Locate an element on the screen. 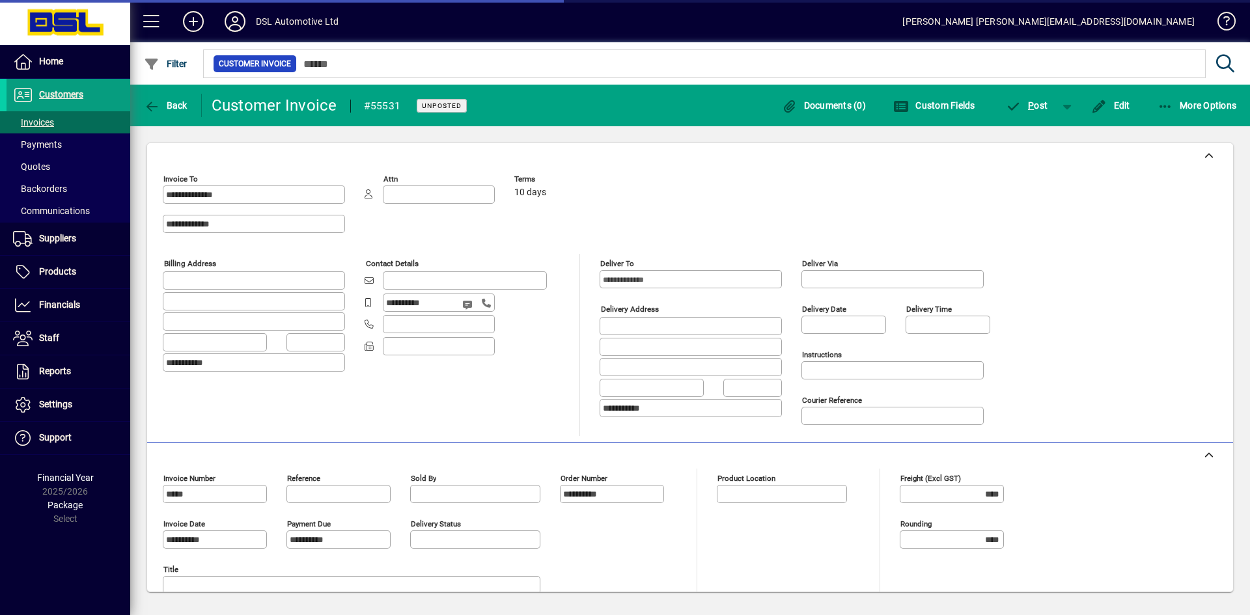 Image resolution: width=1250 pixels, height=615 pixels. mat-label: Invoice date is located at coordinates (184, 524).